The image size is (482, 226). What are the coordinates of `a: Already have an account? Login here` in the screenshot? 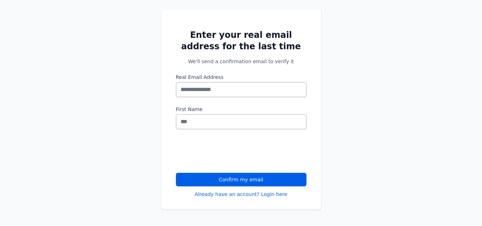 It's located at (241, 194).